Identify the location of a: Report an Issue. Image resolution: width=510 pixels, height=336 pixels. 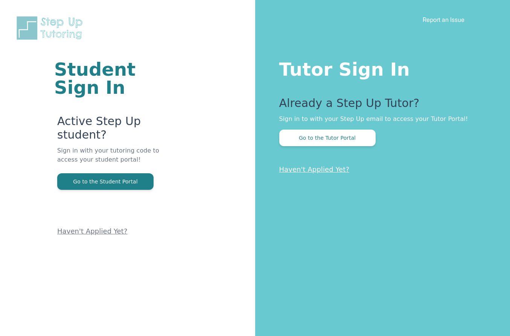
(444, 20).